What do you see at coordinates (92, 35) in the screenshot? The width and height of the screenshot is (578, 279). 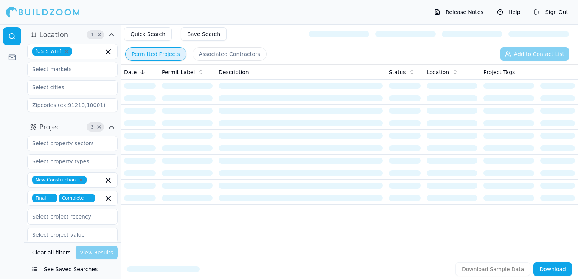 I see `span: 1` at bounding box center [92, 35].